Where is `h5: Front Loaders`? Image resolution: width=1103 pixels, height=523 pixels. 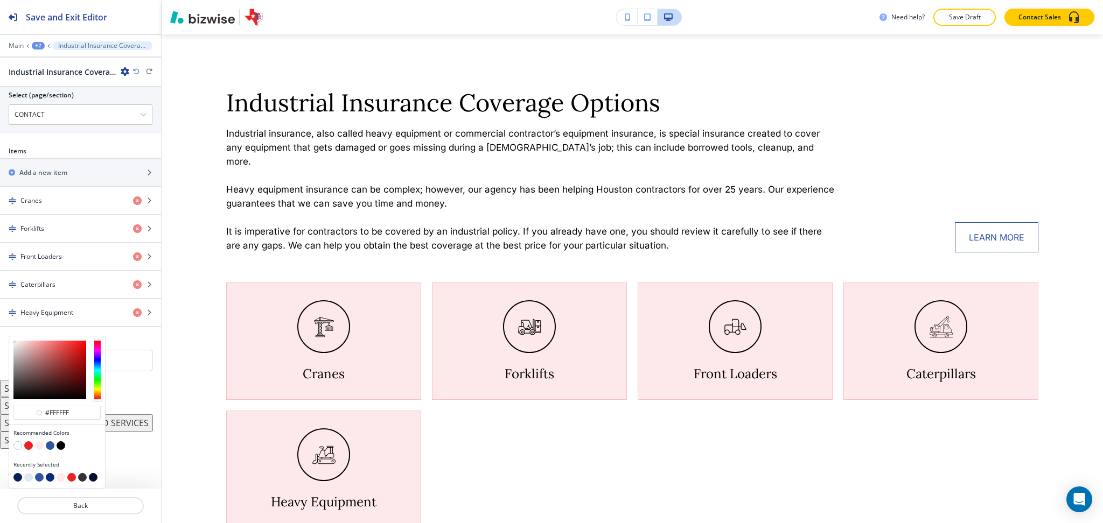 h5: Front Loaders is located at coordinates (735, 374).